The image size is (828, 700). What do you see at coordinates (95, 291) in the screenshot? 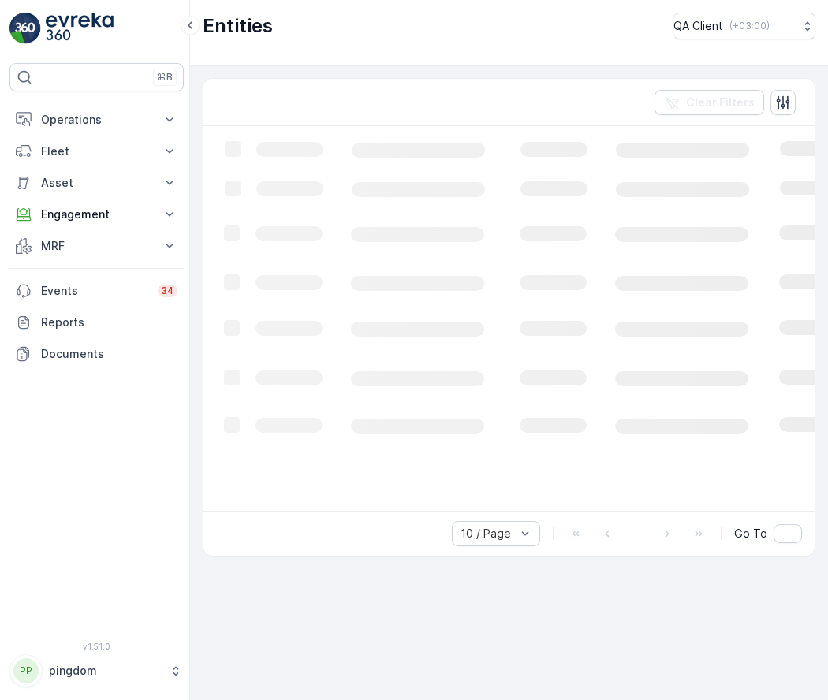
I see `p: Events` at bounding box center [95, 291].